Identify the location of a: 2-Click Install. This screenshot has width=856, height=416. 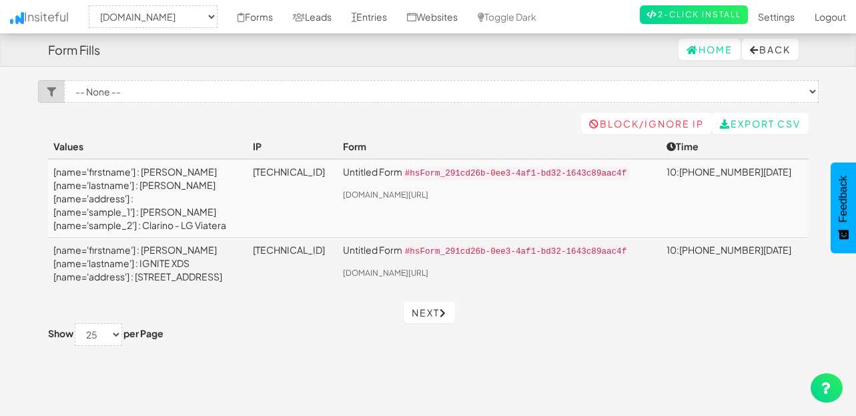
(694, 15).